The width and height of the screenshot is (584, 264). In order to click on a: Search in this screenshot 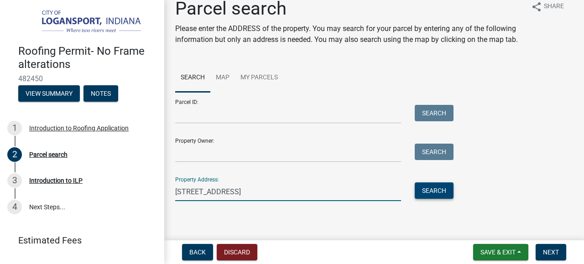, I will do `click(192, 78)`.